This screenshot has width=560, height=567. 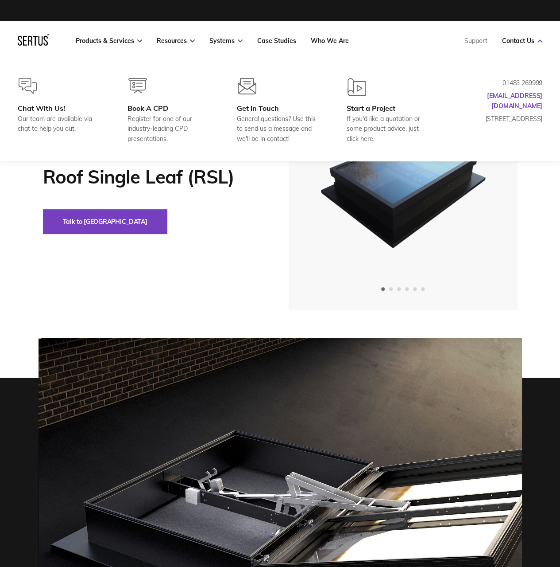 What do you see at coordinates (415, 289) in the screenshot?
I see `span: Go to slide 5` at bounding box center [415, 289].